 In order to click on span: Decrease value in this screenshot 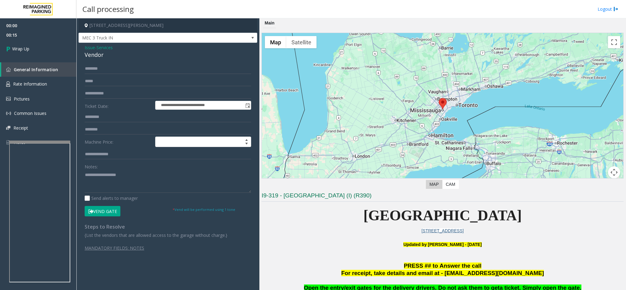, I will do `click(247, 144)`.